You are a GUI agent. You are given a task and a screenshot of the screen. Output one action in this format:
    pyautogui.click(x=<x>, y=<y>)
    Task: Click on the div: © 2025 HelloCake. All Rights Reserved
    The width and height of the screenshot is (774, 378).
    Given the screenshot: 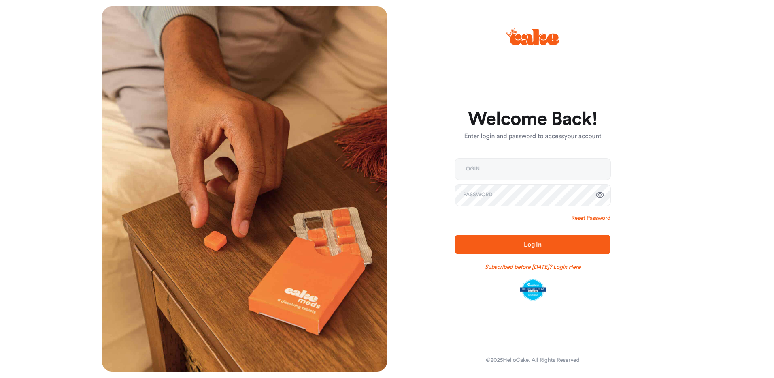 What is the action you would take?
    pyautogui.click(x=533, y=360)
    